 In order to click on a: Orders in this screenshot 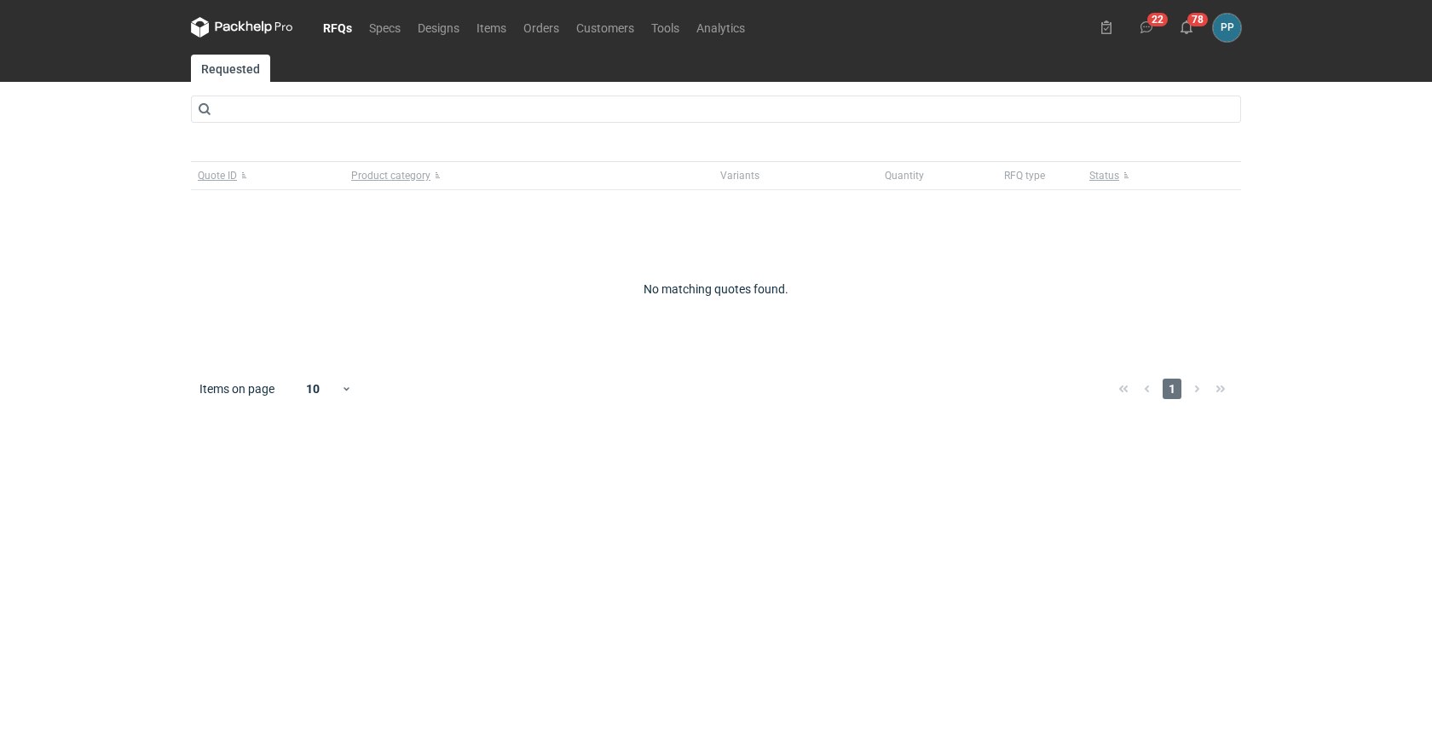, I will do `click(541, 27)`.